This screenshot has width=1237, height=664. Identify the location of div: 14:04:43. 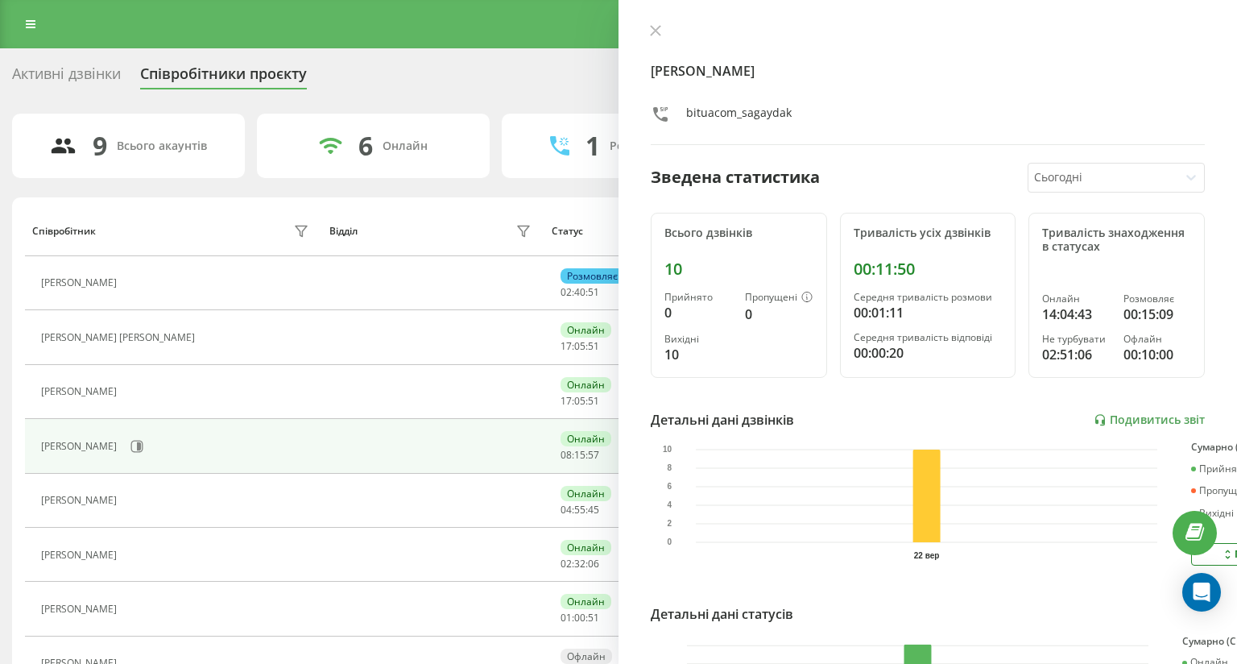
(1076, 314).